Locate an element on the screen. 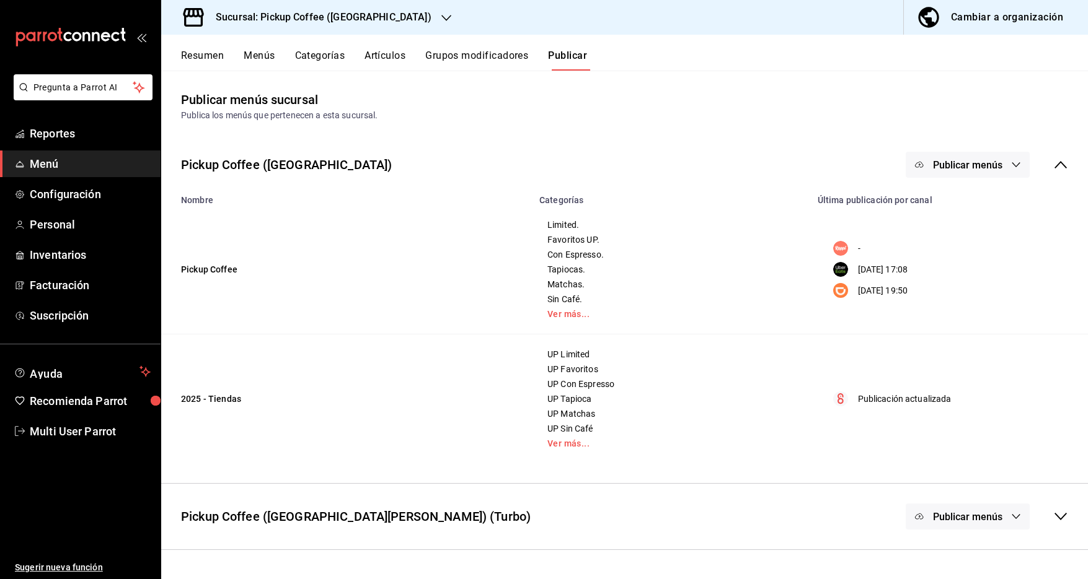 This screenshot has width=1088, height=579. div: navigation tabs is located at coordinates (634, 60).